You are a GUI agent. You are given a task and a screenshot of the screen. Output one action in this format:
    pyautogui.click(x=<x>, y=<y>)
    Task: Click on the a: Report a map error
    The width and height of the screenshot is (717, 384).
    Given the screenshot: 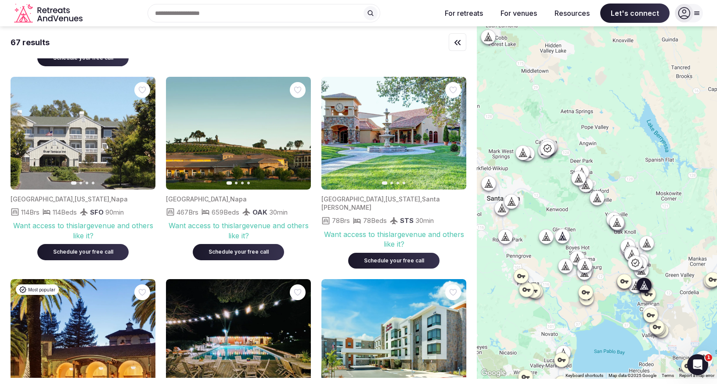 What is the action you would take?
    pyautogui.click(x=697, y=375)
    